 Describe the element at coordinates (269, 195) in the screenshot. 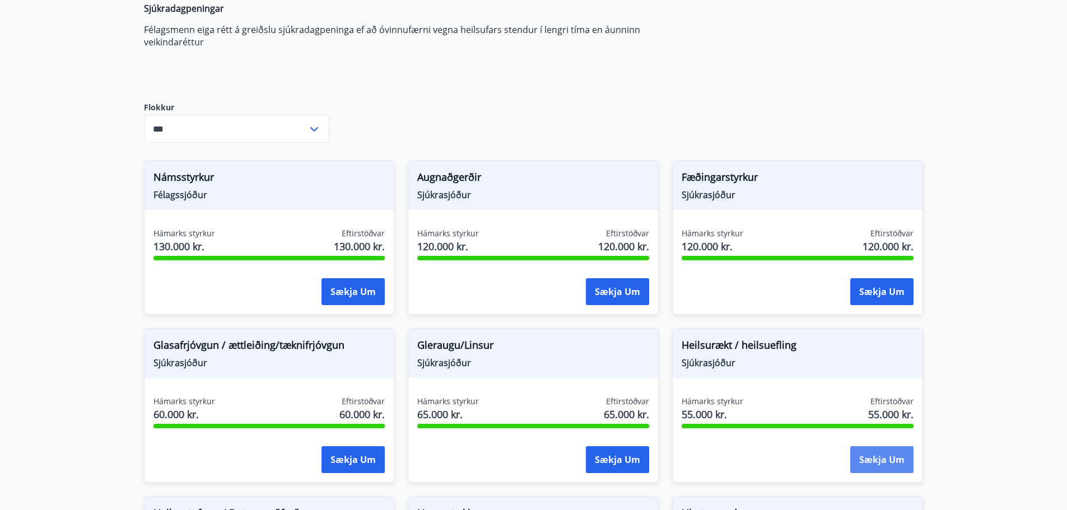

I see `span: Félagssjóður` at that location.